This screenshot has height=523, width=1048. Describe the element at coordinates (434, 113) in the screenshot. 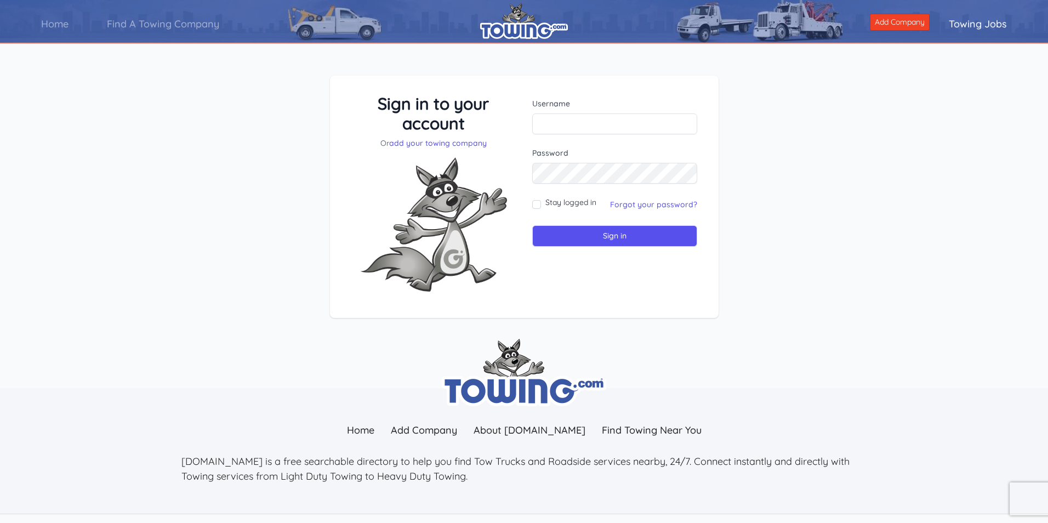

I see `h3: Sign in to your account` at that location.